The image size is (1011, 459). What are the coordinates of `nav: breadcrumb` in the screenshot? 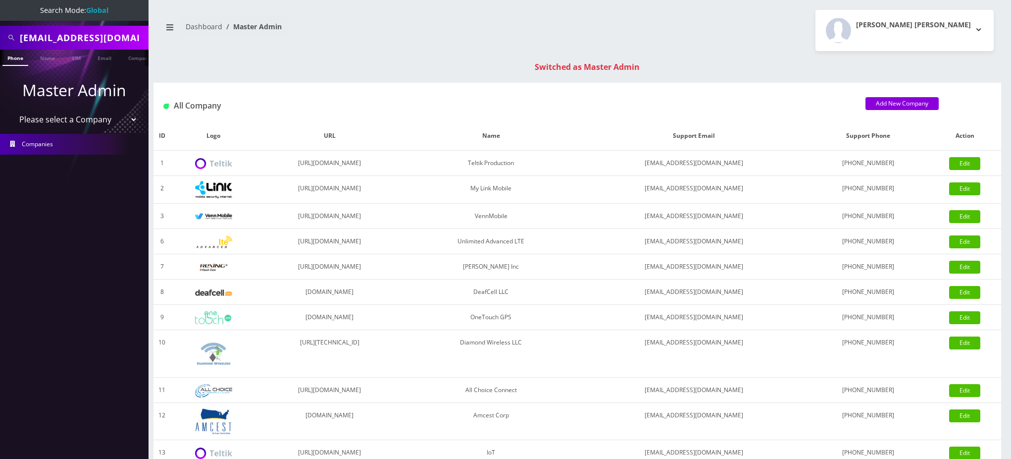 It's located at (365, 30).